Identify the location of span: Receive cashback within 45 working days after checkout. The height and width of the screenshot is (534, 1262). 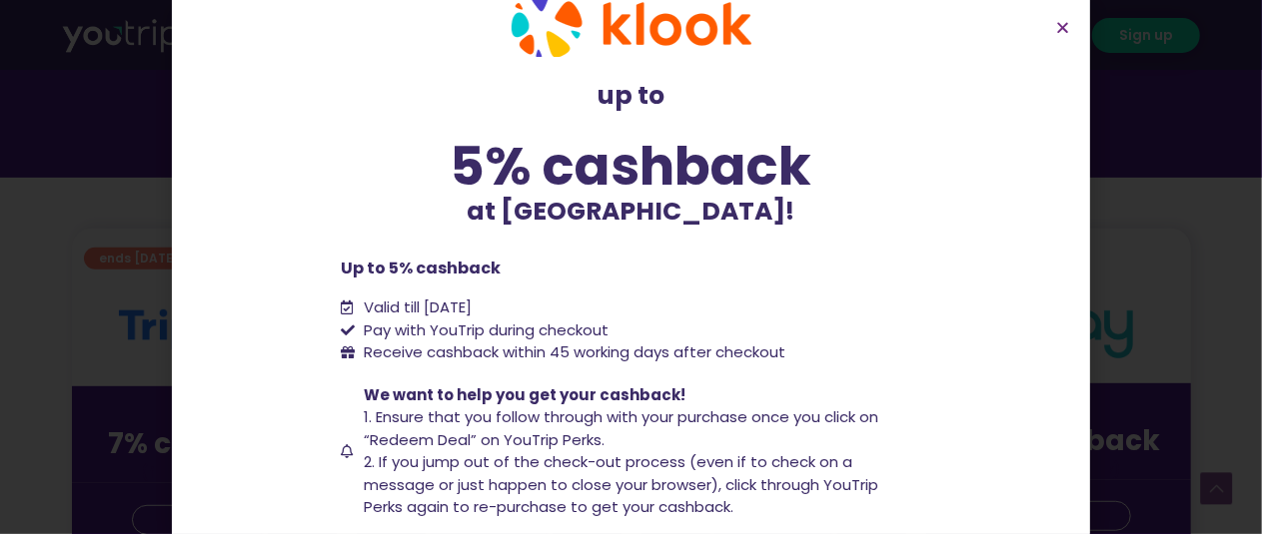
(571, 353).